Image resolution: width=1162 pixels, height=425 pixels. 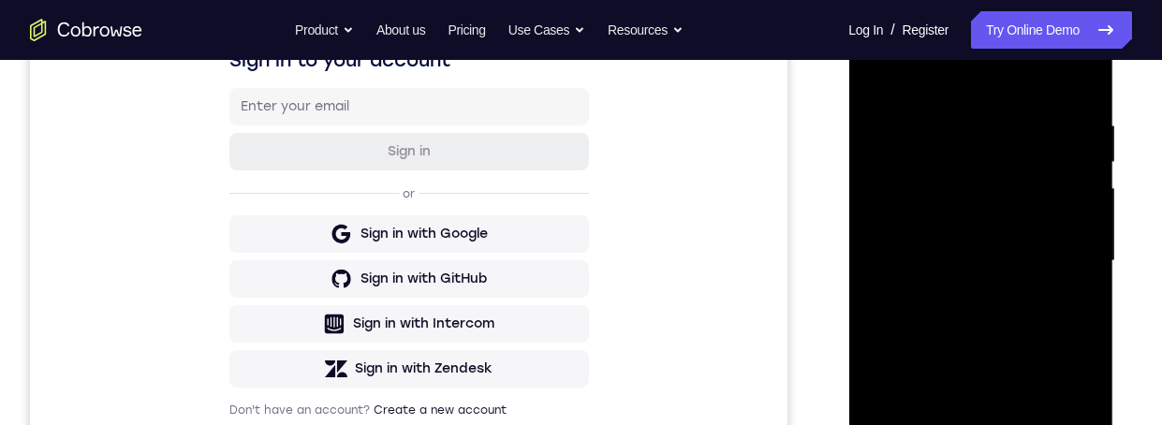 What do you see at coordinates (547, 30) in the screenshot?
I see `button: Use Cases` at bounding box center [547, 30].